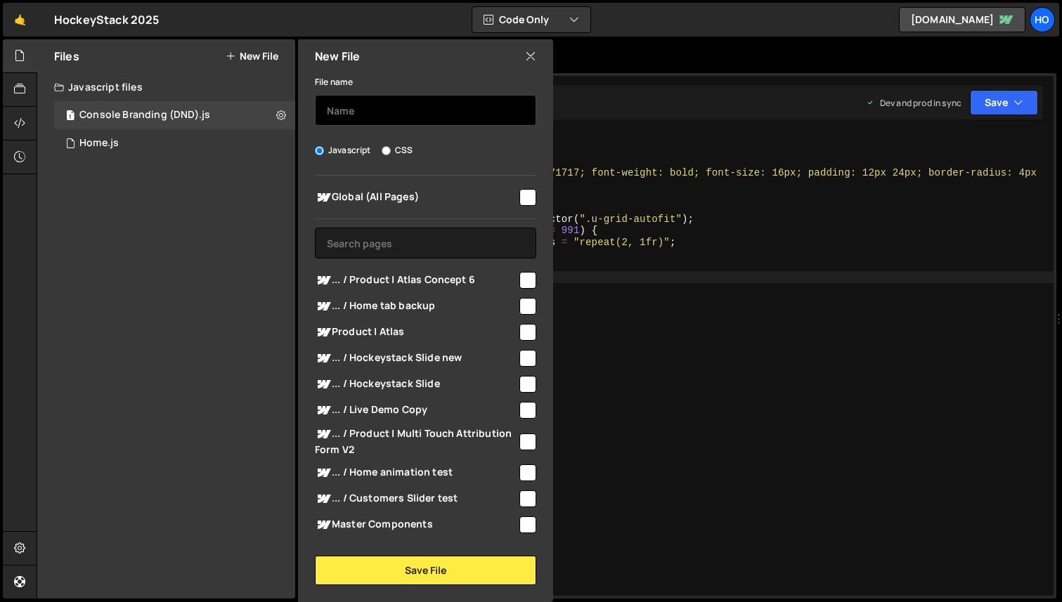  Describe the element at coordinates (416, 197) in the screenshot. I see `span: Global (All Pages)` at that location.